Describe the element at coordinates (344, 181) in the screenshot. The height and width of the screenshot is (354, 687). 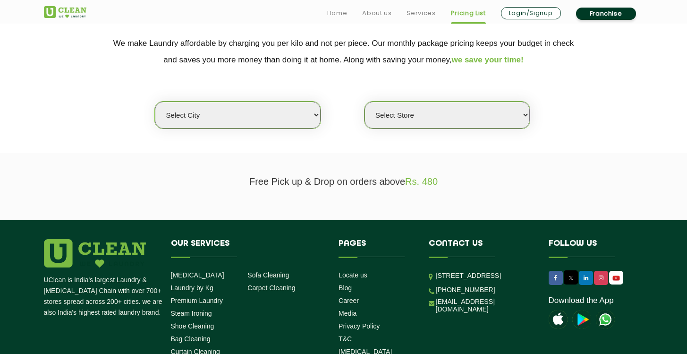
I see `p: Free Pick up & Drop on orders above` at that location.